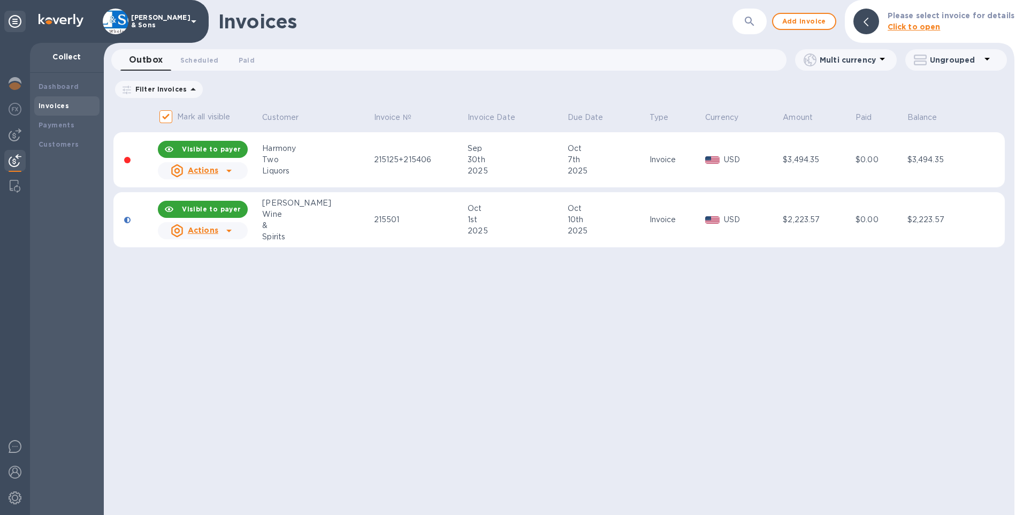 This screenshot has width=1023, height=515. I want to click on div: Two, so click(316, 159).